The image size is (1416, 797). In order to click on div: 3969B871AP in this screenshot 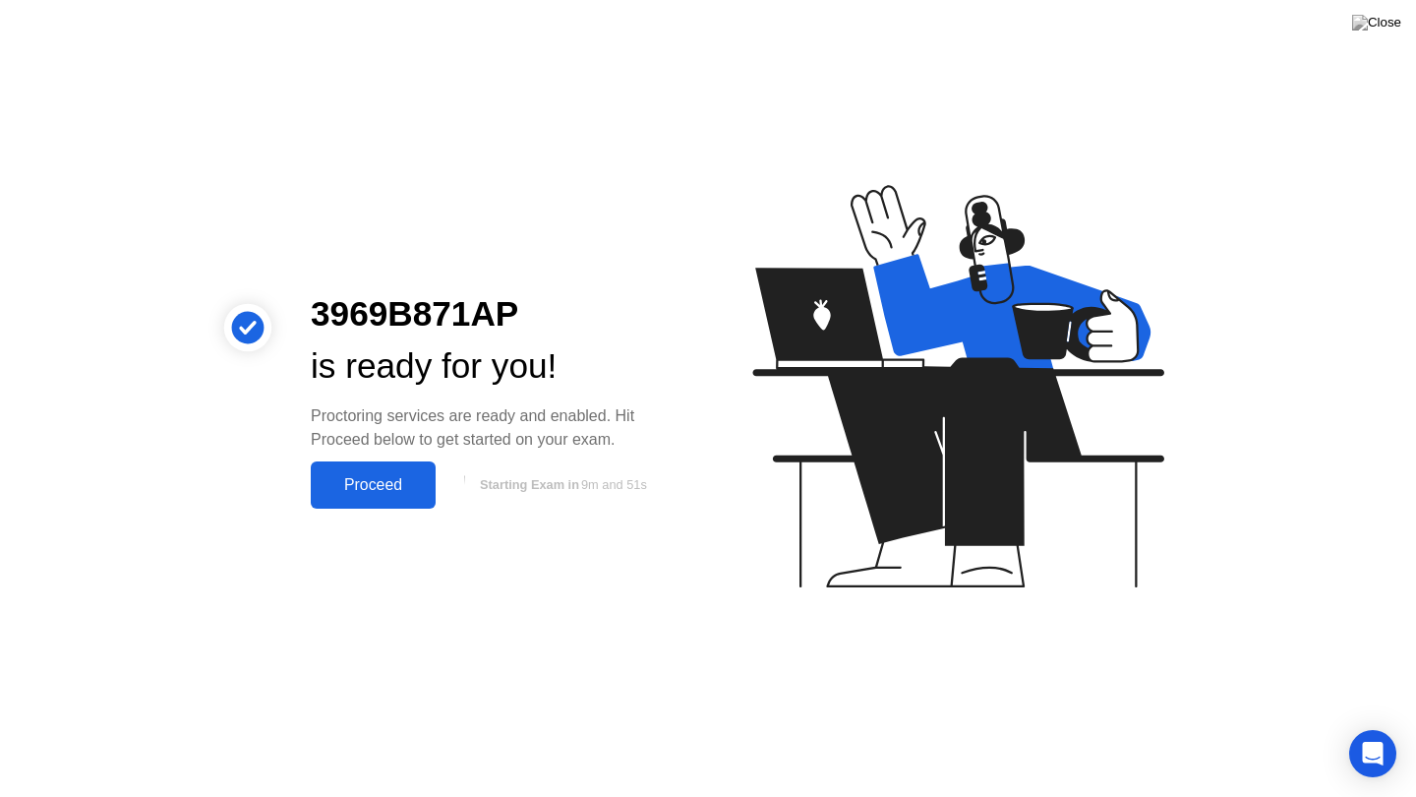, I will do `click(494, 314)`.